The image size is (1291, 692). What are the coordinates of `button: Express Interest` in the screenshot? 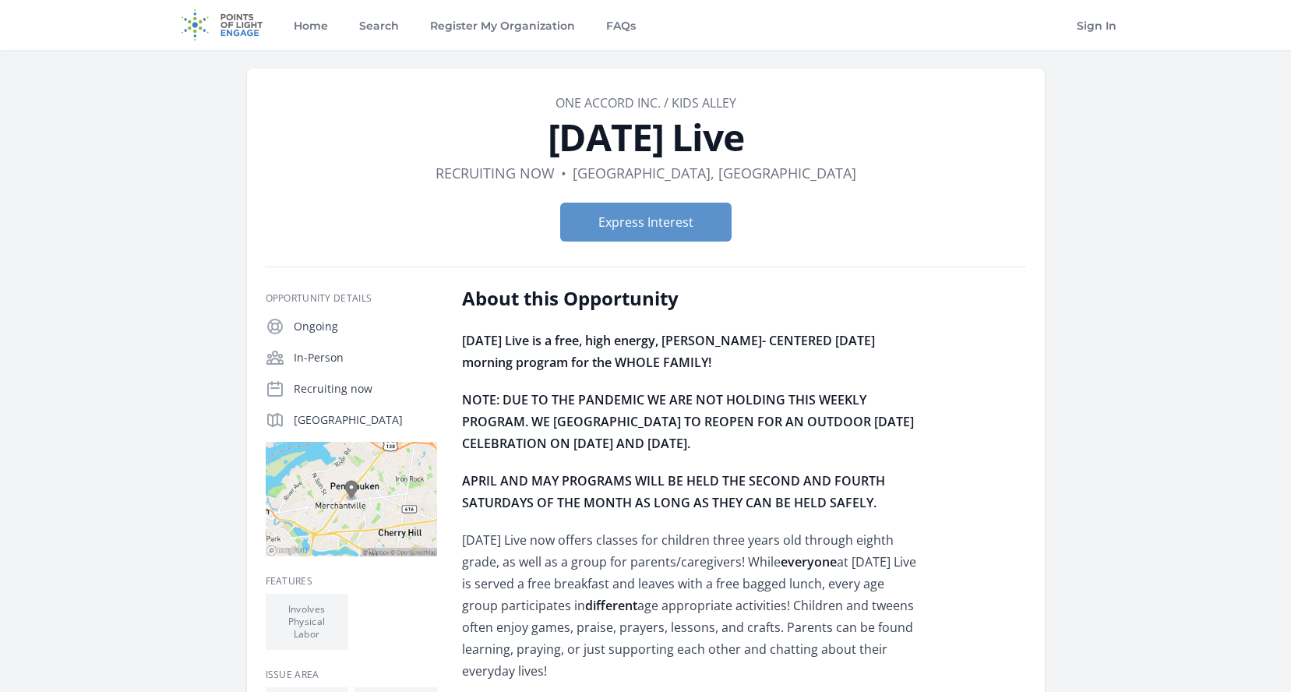 It's located at (646, 222).